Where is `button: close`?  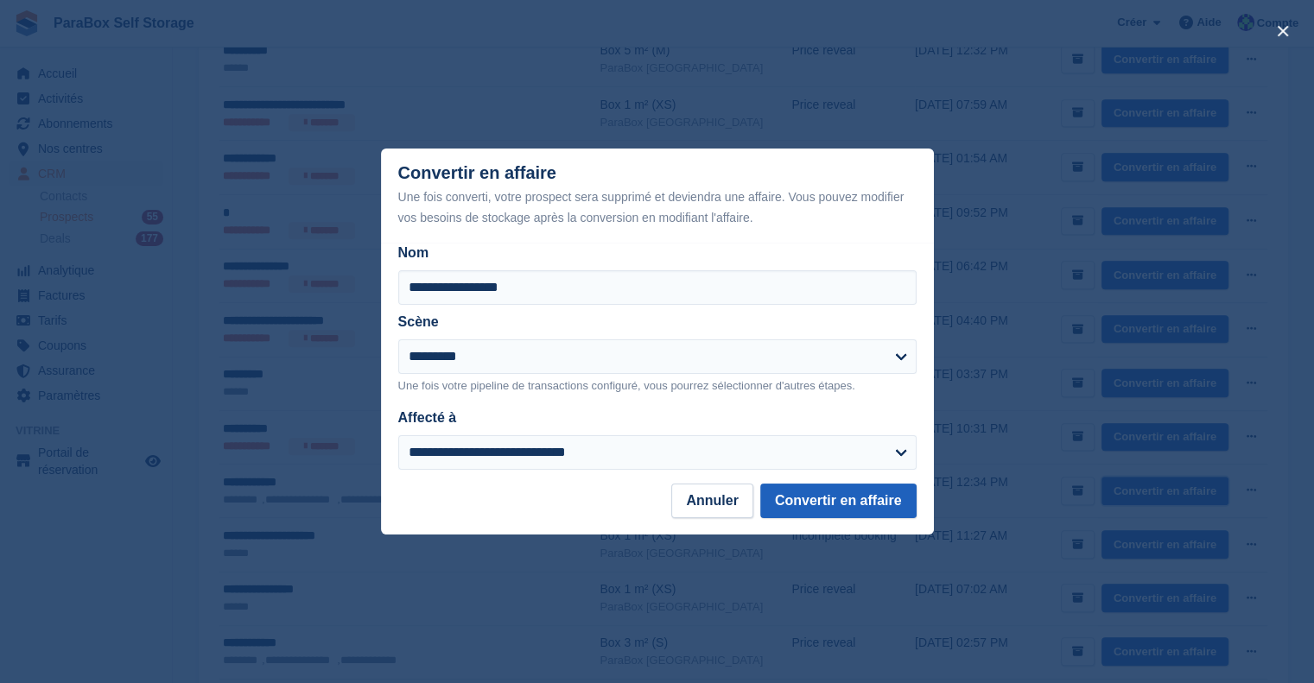
button: close is located at coordinates (1283, 31).